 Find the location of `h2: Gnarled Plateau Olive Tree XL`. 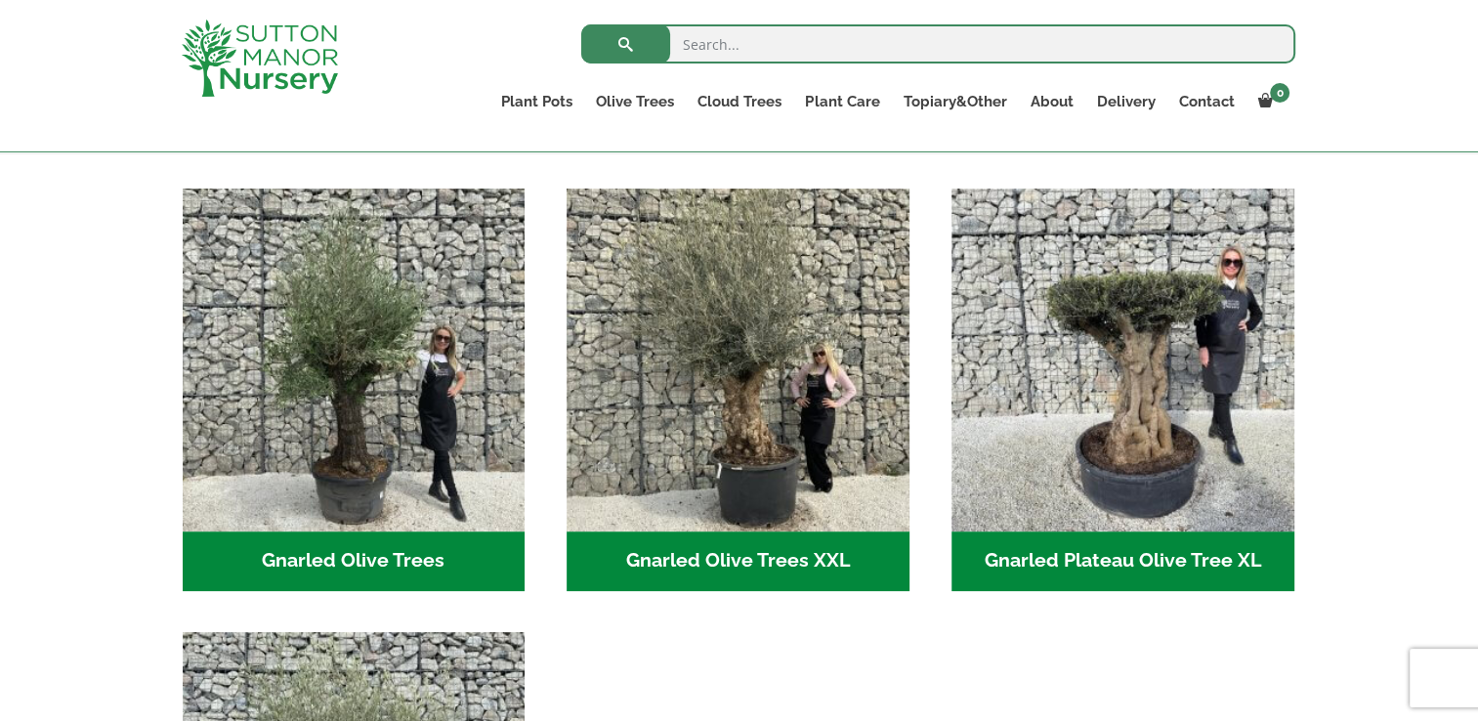

h2: Gnarled Plateau Olive Tree XL is located at coordinates (1122, 562).